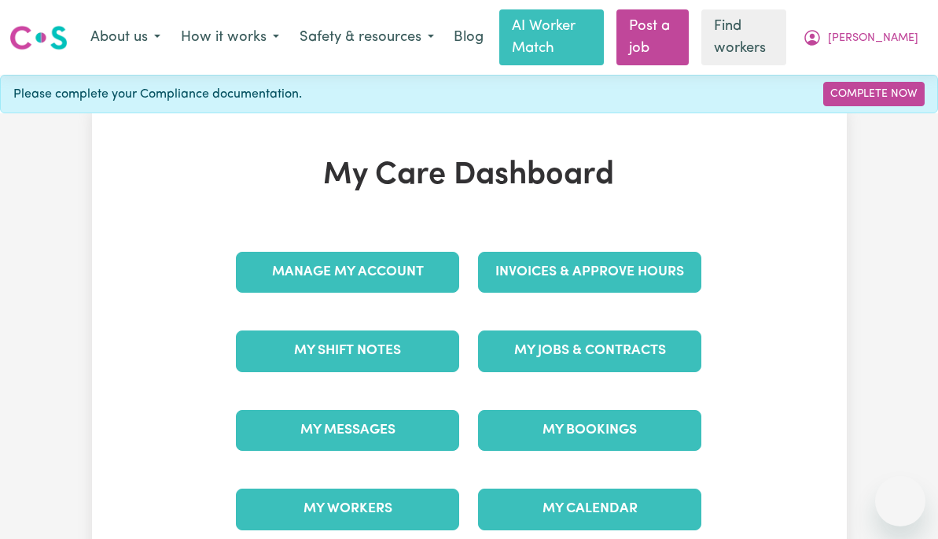 The width and height of the screenshot is (938, 539). Describe the element at coordinates (590, 351) in the screenshot. I see `a: My Jobs & Contracts` at that location.